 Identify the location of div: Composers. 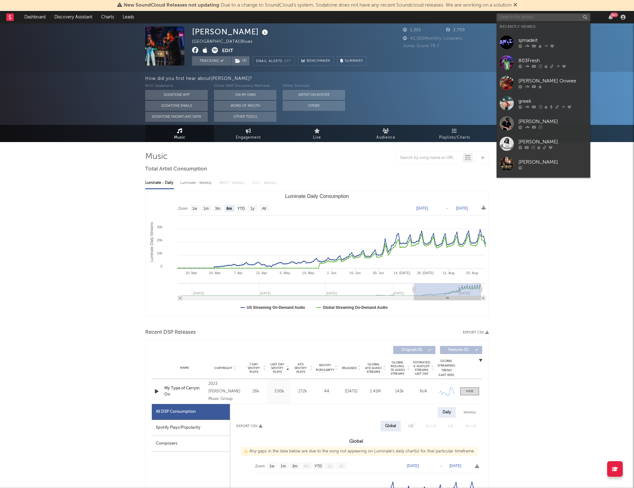
(191, 444).